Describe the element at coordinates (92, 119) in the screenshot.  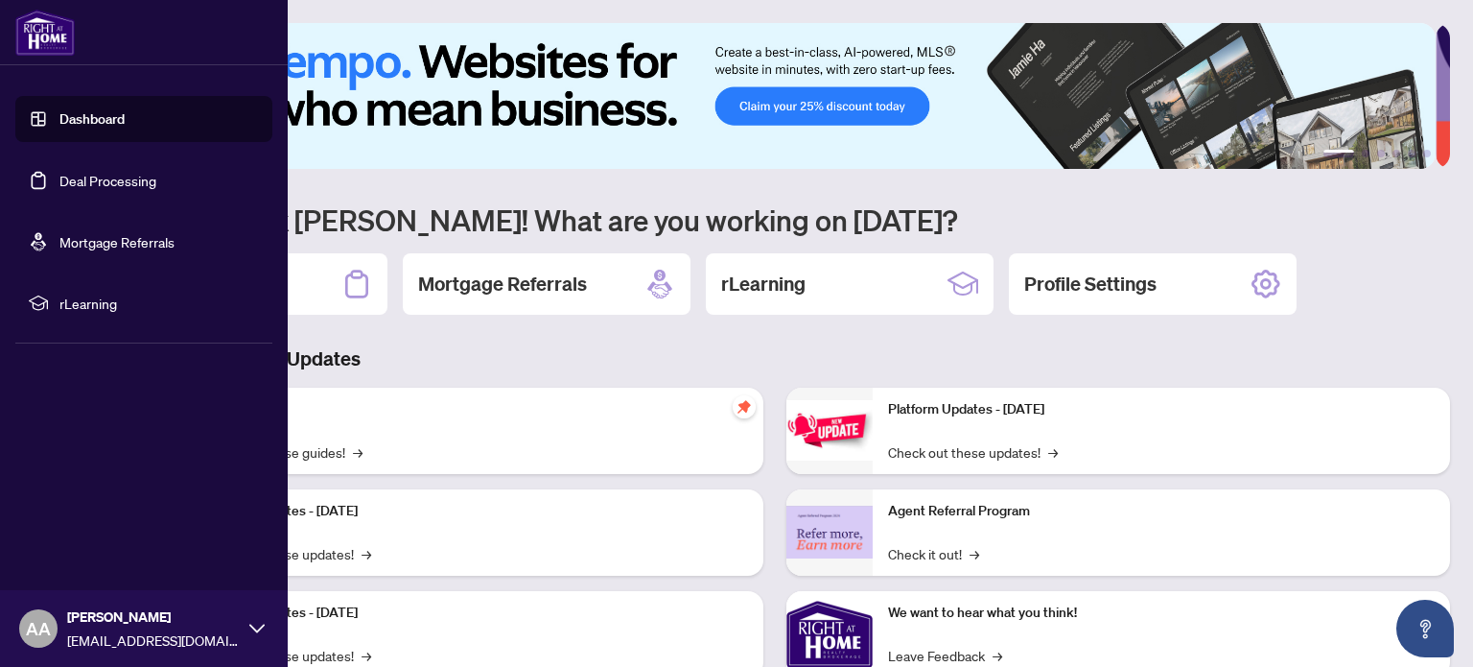
I see `a: Dashboard` at that location.